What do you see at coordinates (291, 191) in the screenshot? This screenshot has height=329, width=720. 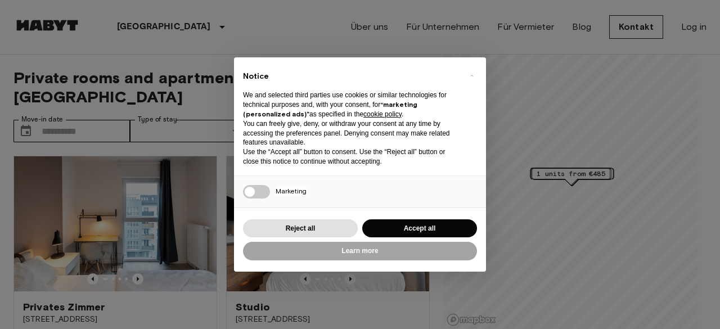 I see `span: Marketing` at bounding box center [291, 191].